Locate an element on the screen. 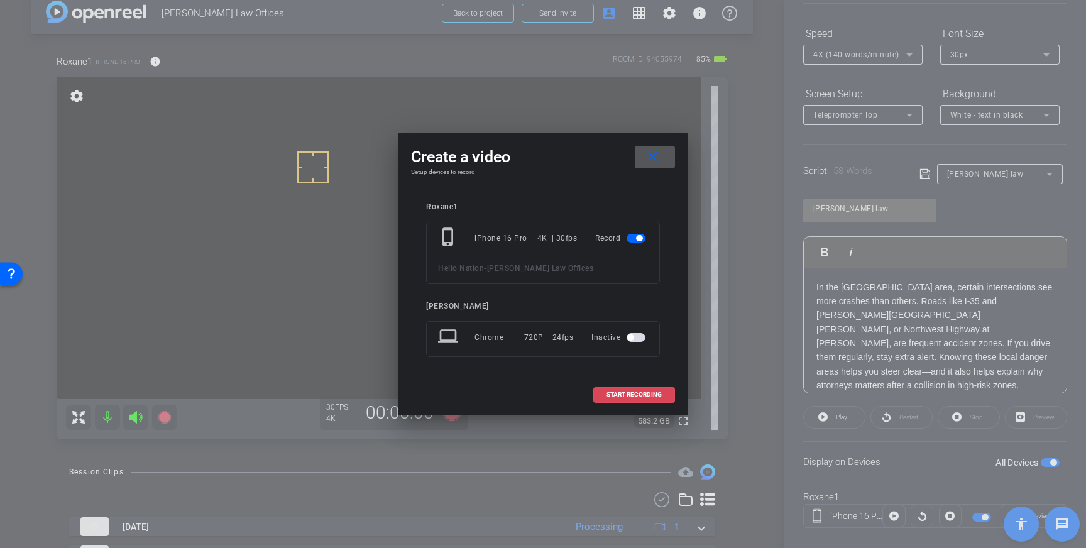  mat-icon: laptop is located at coordinates (449, 337).